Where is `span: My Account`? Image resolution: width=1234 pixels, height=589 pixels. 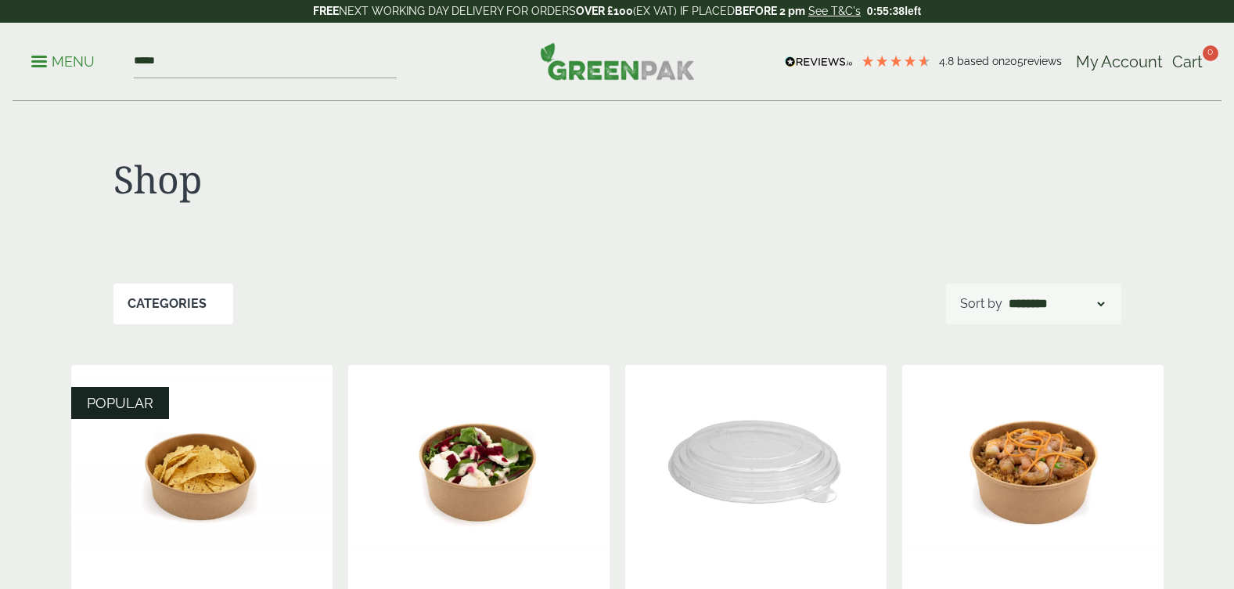 span: My Account is located at coordinates (1119, 62).